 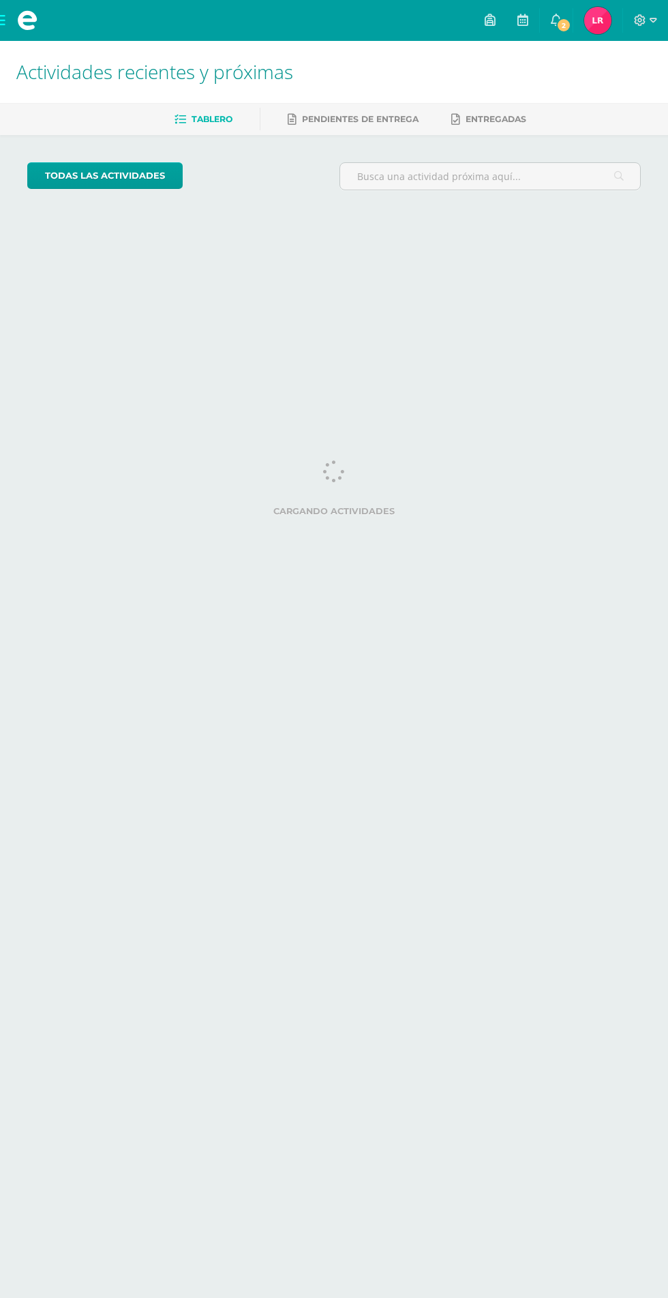 What do you see at coordinates (203, 119) in the screenshot?
I see `a: Tablero` at bounding box center [203, 119].